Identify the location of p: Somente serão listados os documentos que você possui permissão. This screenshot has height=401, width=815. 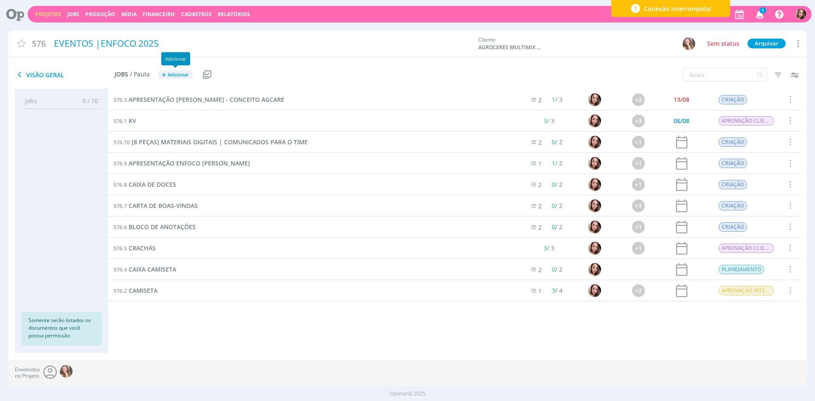
(62, 328).